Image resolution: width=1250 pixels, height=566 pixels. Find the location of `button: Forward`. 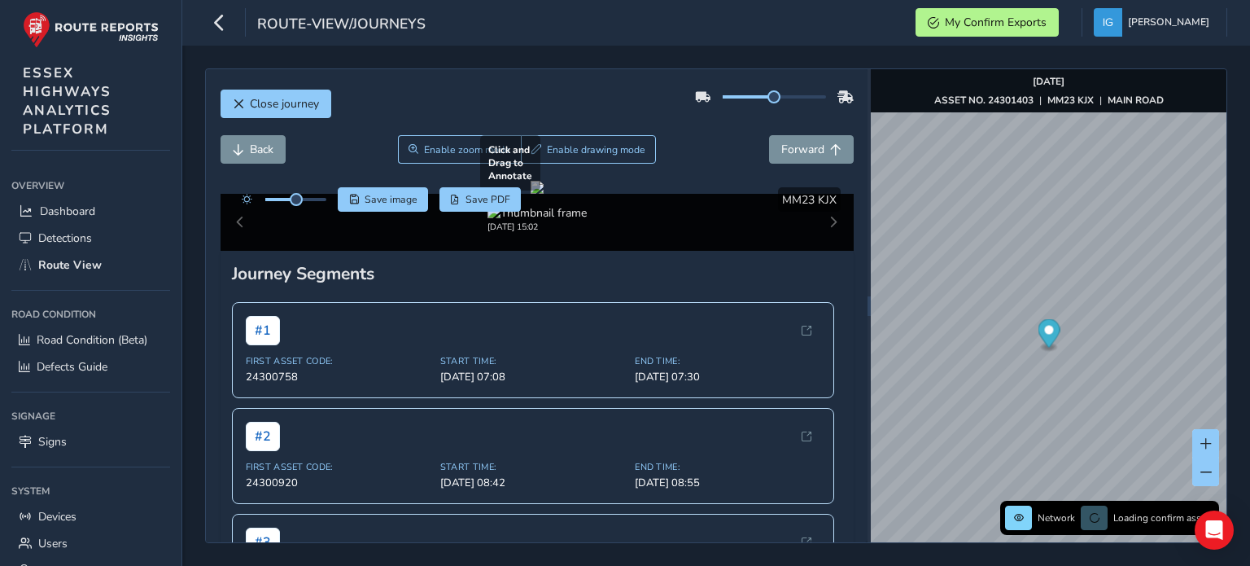

button: Forward is located at coordinates (811, 149).